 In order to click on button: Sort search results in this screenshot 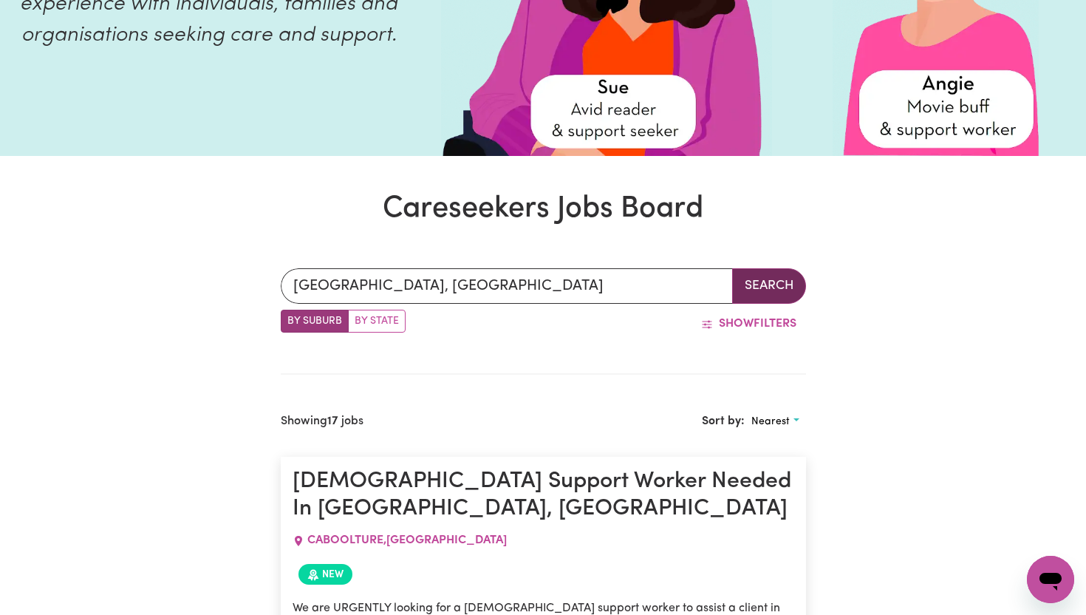, I will do `click(775, 421)`.